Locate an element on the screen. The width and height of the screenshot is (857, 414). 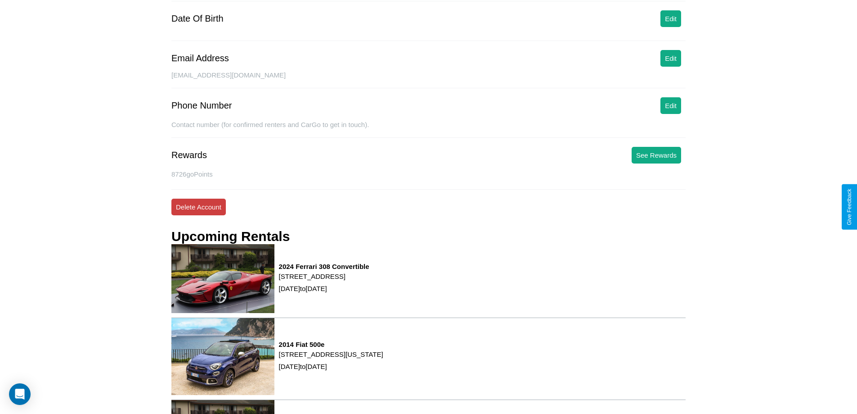
div: Open Intercom Messenger is located at coordinates (20, 394).